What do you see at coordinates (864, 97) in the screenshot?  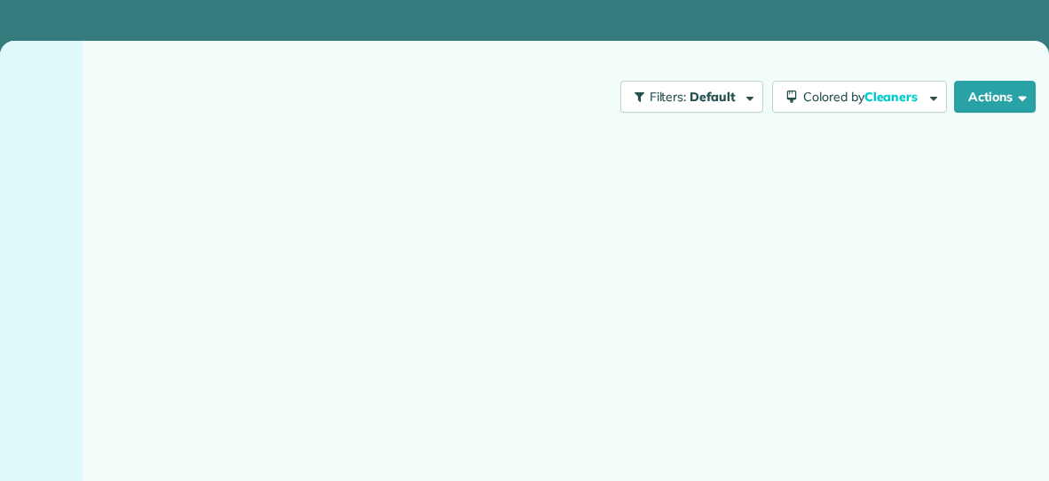 I see `span: Colored by` at bounding box center [864, 97].